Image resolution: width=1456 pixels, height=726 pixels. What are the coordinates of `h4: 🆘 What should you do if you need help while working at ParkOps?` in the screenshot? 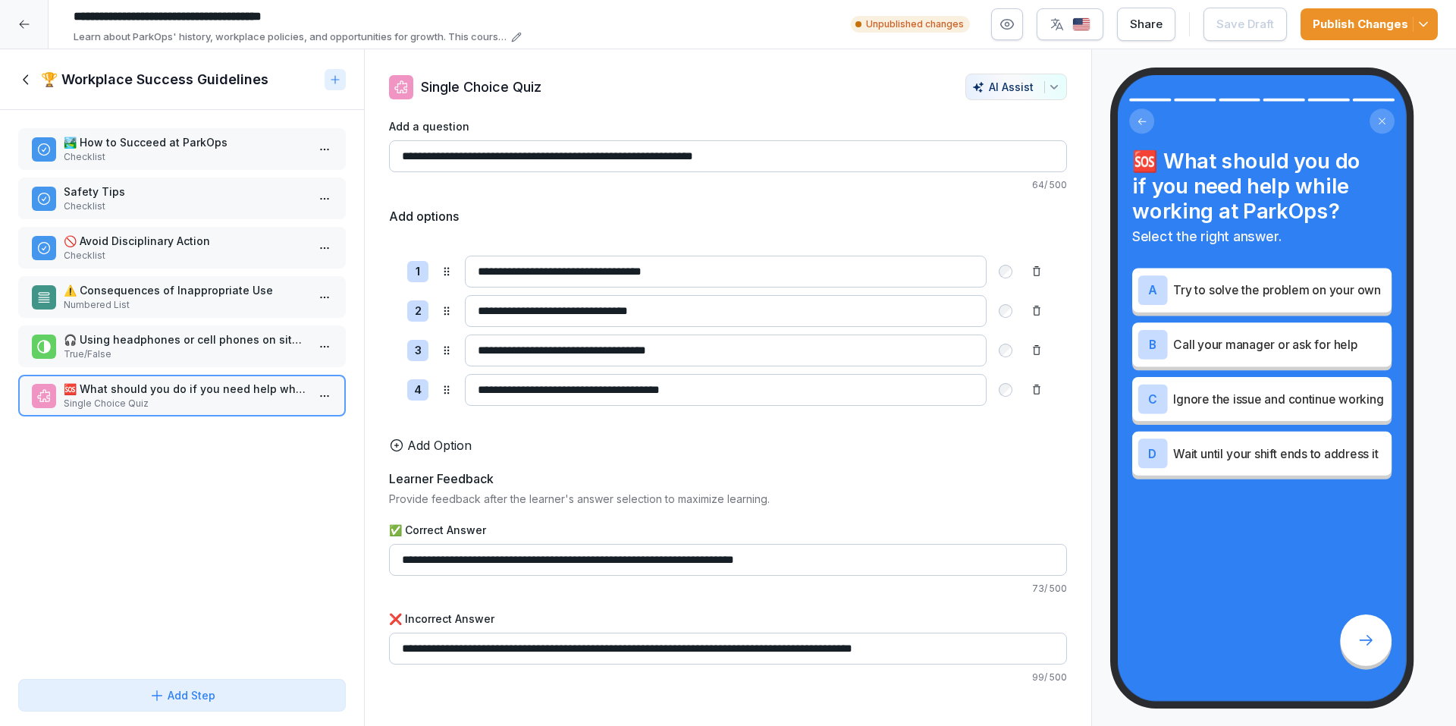 It's located at (1262, 186).